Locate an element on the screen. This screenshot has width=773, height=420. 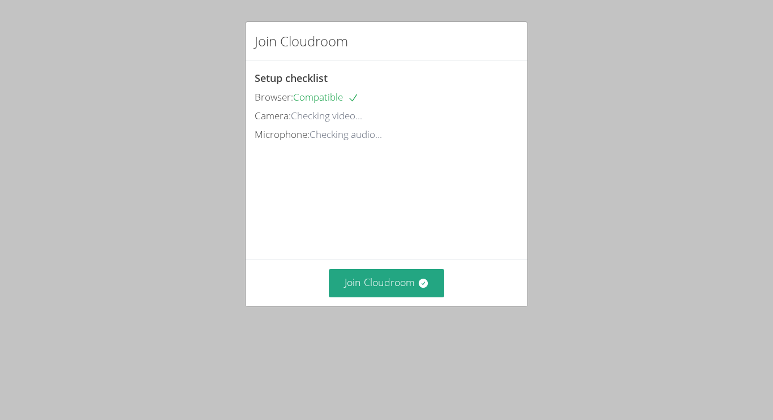
span: Browser: is located at coordinates (274, 97).